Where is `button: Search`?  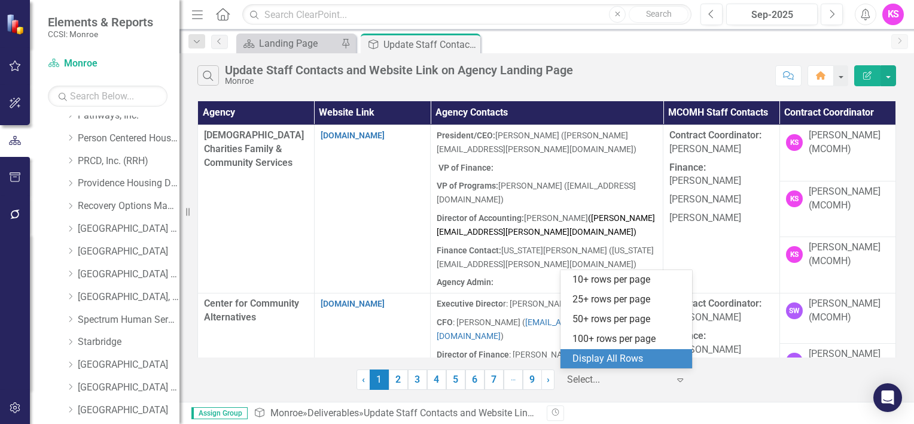 button: Search is located at coordinates (659, 14).